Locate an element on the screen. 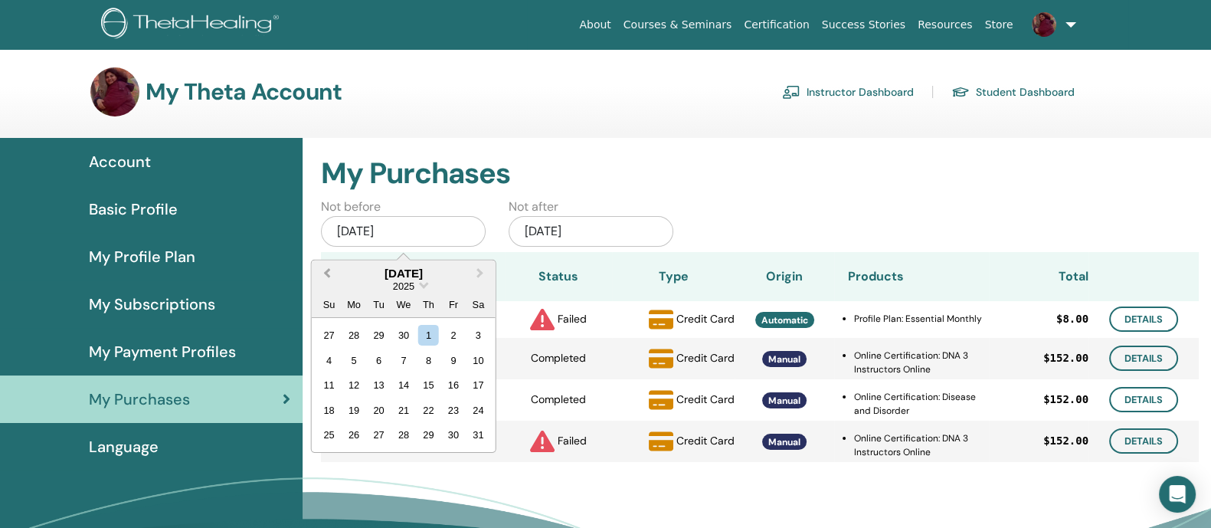  span: My Payment Profiles is located at coordinates (162, 352).